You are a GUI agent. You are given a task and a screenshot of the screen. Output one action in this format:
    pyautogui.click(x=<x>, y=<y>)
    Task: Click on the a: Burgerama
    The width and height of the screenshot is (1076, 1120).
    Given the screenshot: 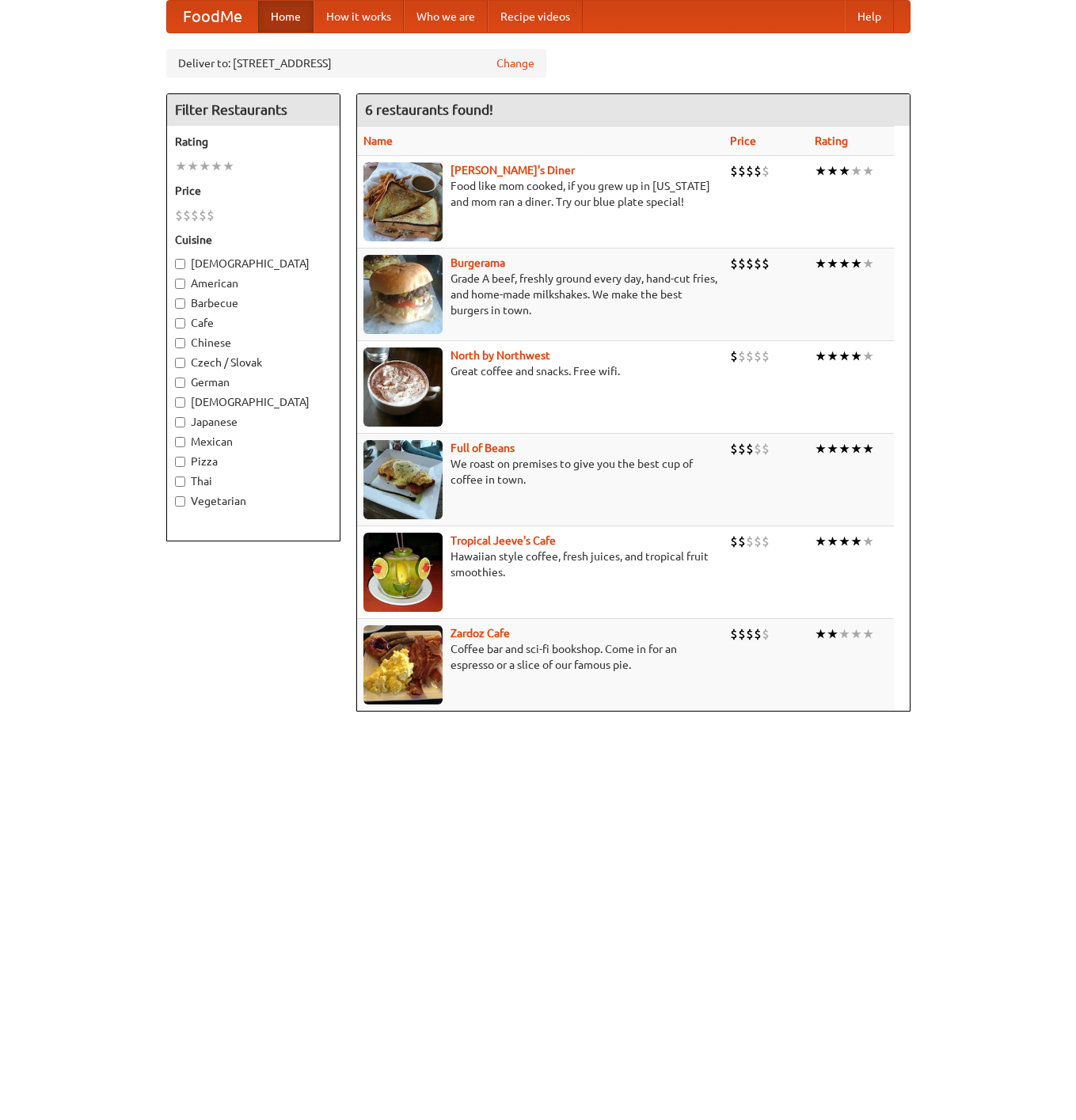 What is the action you would take?
    pyautogui.click(x=477, y=262)
    